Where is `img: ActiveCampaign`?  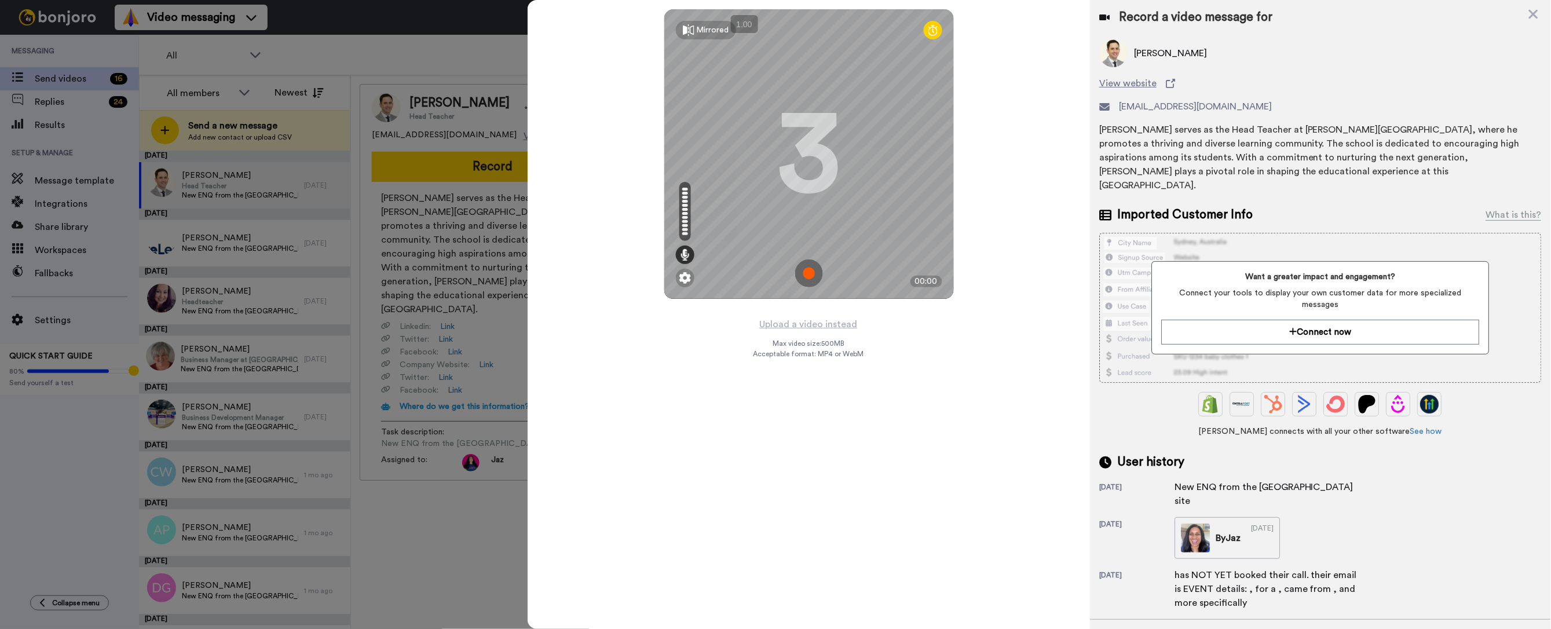
img: ActiveCampaign is located at coordinates (1305, 404).